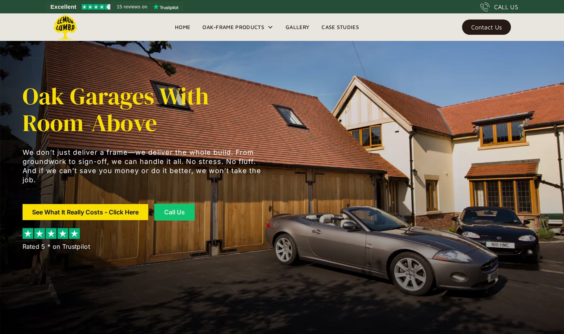 Image resolution: width=564 pixels, height=334 pixels. Describe the element at coordinates (175, 212) in the screenshot. I see `div: Call Us` at that location.